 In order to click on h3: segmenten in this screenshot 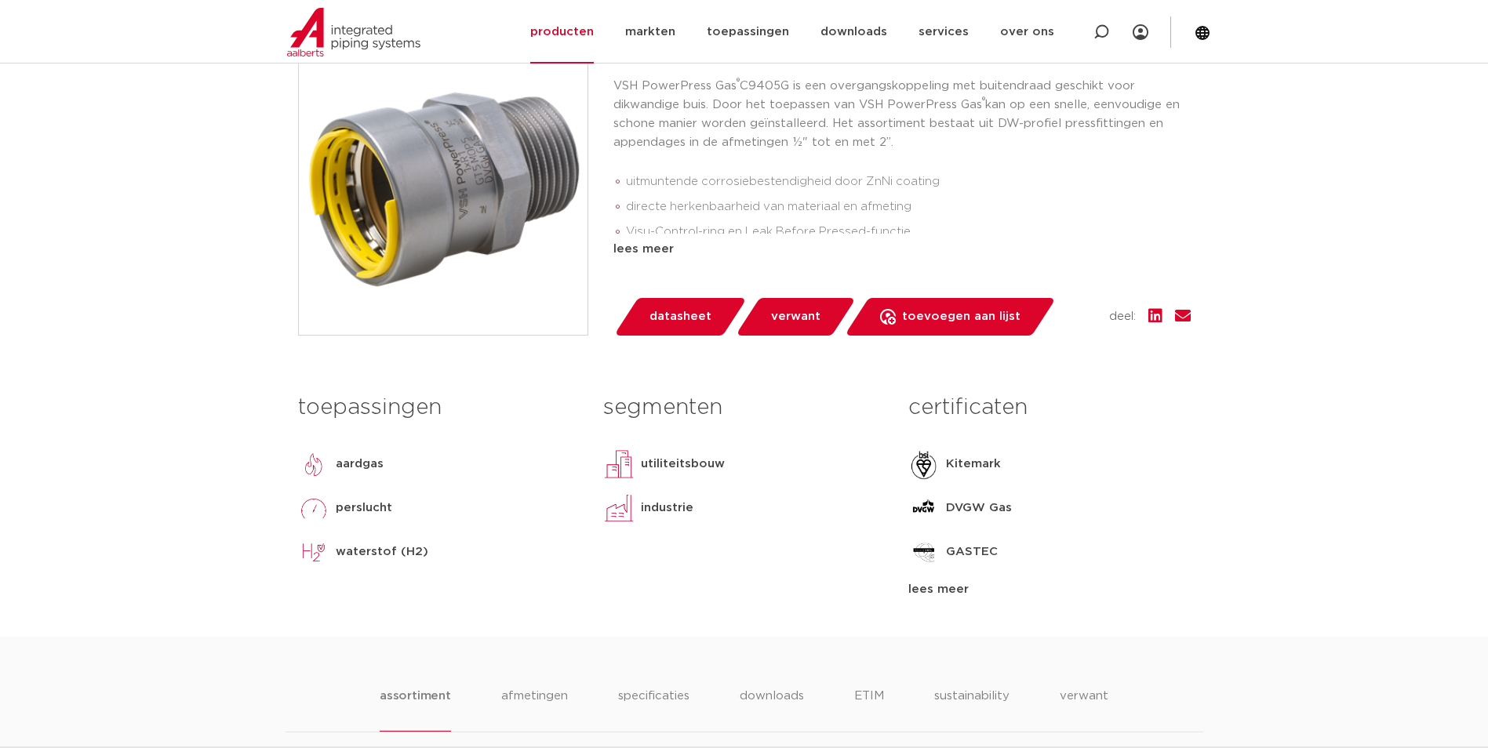, I will do `click(744, 408)`.